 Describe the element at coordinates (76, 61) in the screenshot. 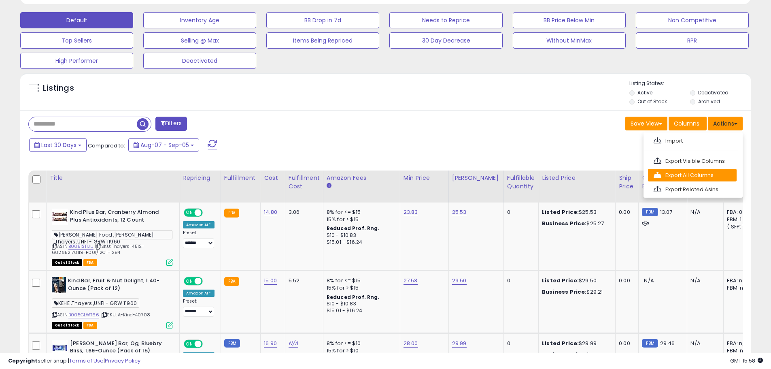

I see `button: High Performer` at that location.